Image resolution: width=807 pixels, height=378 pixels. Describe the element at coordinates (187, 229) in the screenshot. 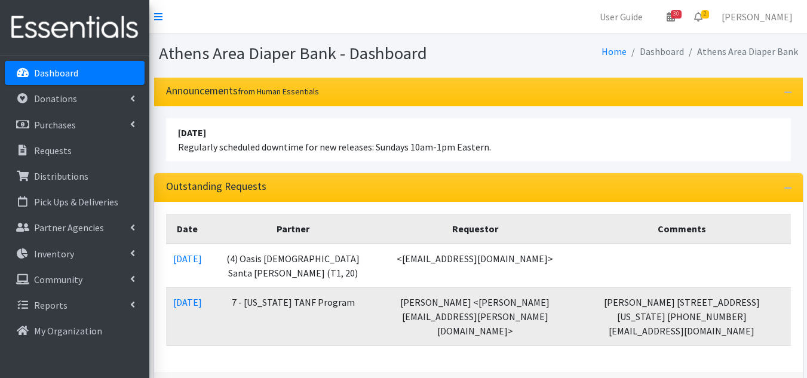

I see `th: Date` at that location.